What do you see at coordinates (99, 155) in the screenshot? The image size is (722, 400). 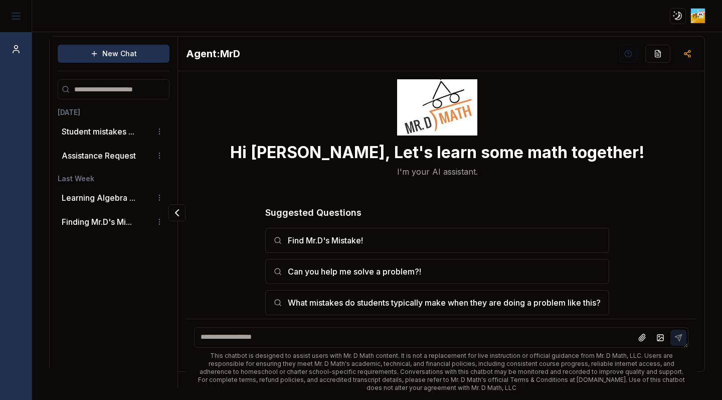 I see `p: Assistance Request` at bounding box center [99, 155].